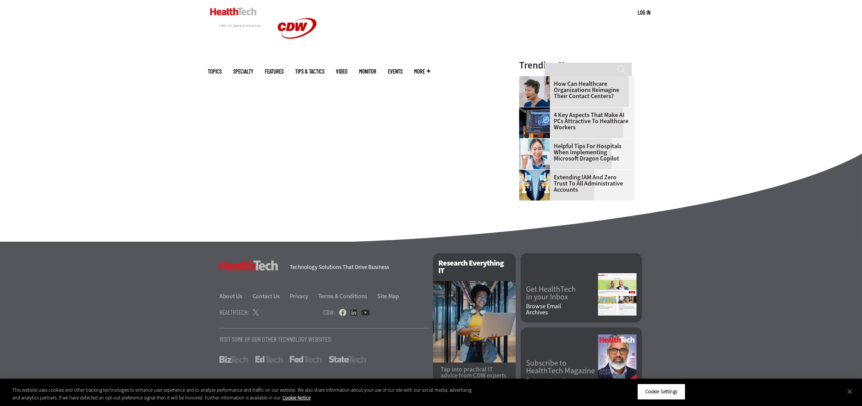  Describe the element at coordinates (356, 267) in the screenshot. I see `h4: Technology Solutions That Drive Business` at that location.